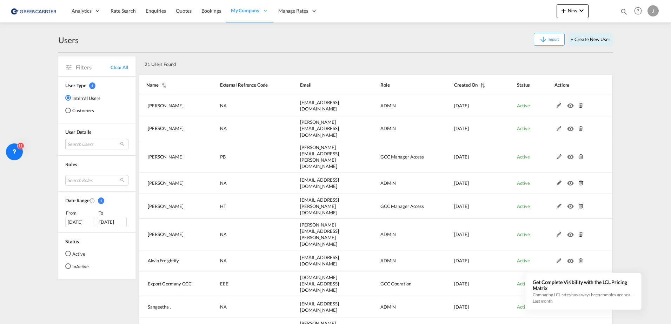  I want to click on th: Status, so click(518, 85).